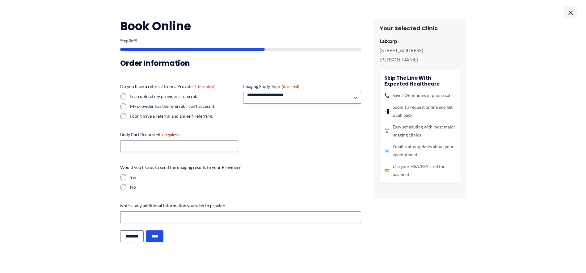 This screenshot has height=273, width=586. I want to click on span: 3, so click(130, 40).